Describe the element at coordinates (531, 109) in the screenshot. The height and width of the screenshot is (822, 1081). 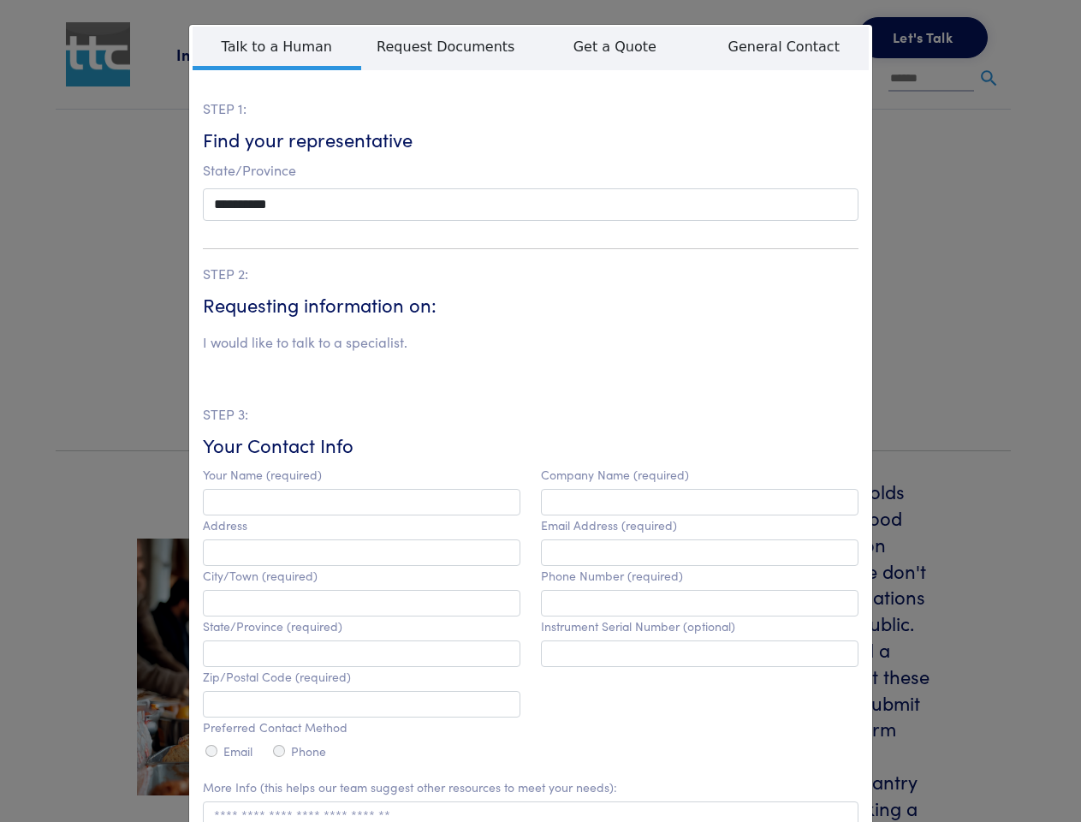
I see `p: STEP 1:` at that location.